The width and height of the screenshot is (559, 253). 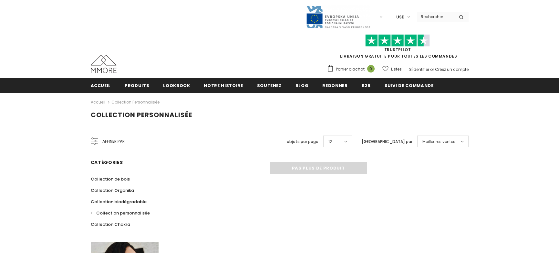 What do you see at coordinates (371, 68) in the screenshot?
I see `span: 0` at bounding box center [371, 68].